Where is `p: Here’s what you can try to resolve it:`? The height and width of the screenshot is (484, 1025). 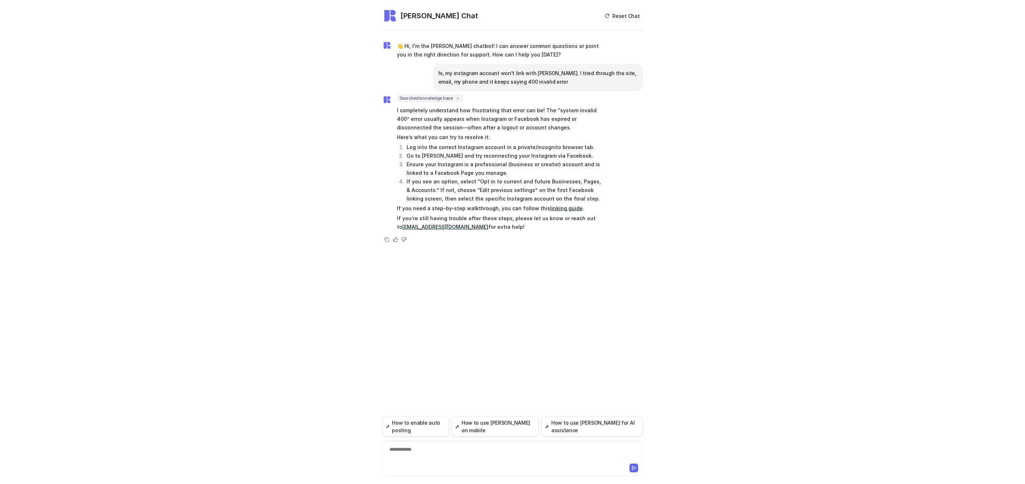 p: Here’s what you can try to resolve it: is located at coordinates (501, 137).